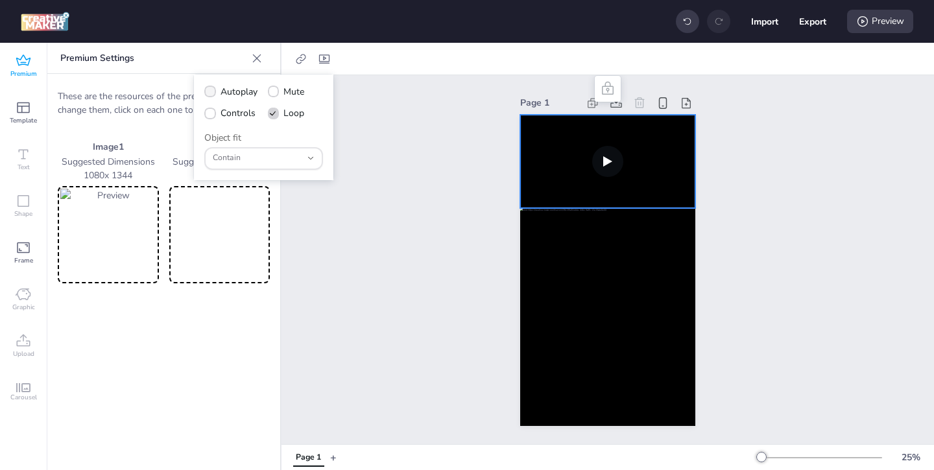  Describe the element at coordinates (294, 113) in the screenshot. I see `span: Loop` at that location.